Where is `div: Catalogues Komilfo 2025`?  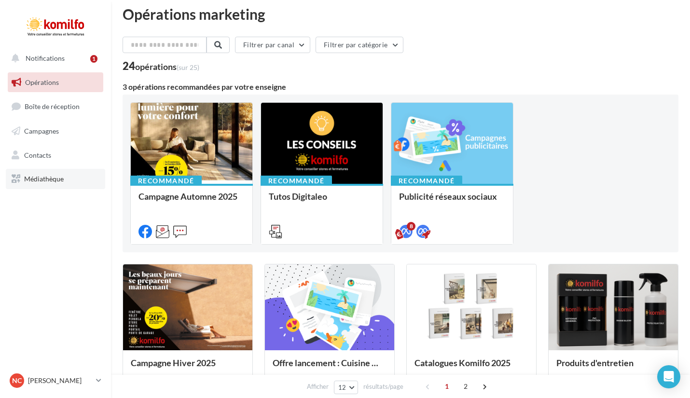 div: Catalogues Komilfo 2025 is located at coordinates (471, 367).